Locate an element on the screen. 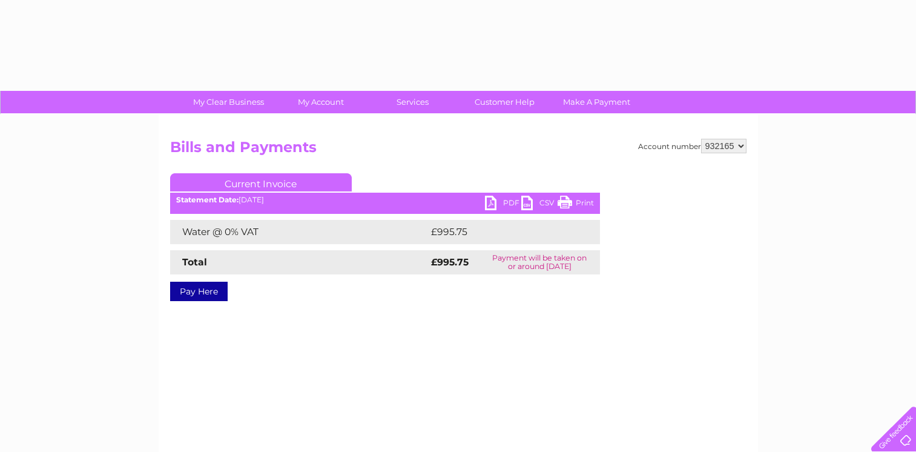  strong: £995.75 is located at coordinates (450, 262).